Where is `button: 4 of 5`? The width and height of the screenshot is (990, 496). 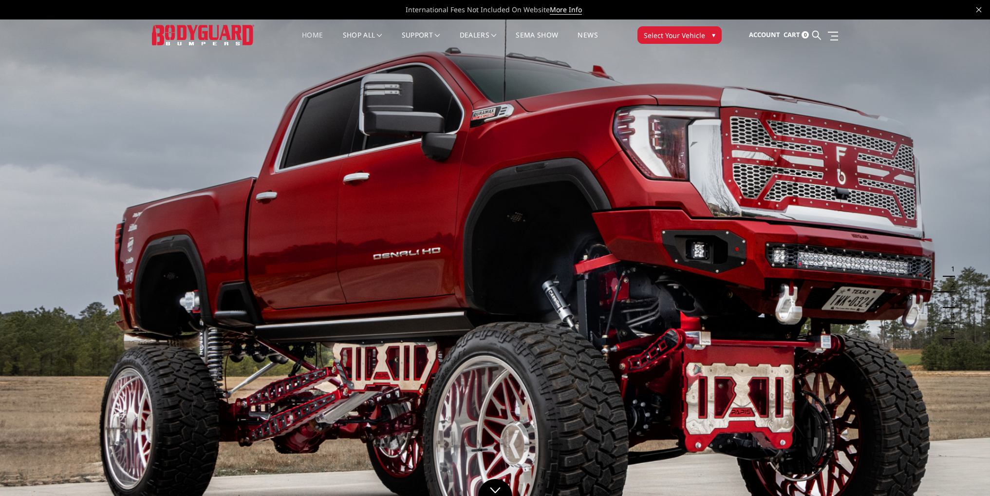
button: 4 of 5 is located at coordinates (950, 315).